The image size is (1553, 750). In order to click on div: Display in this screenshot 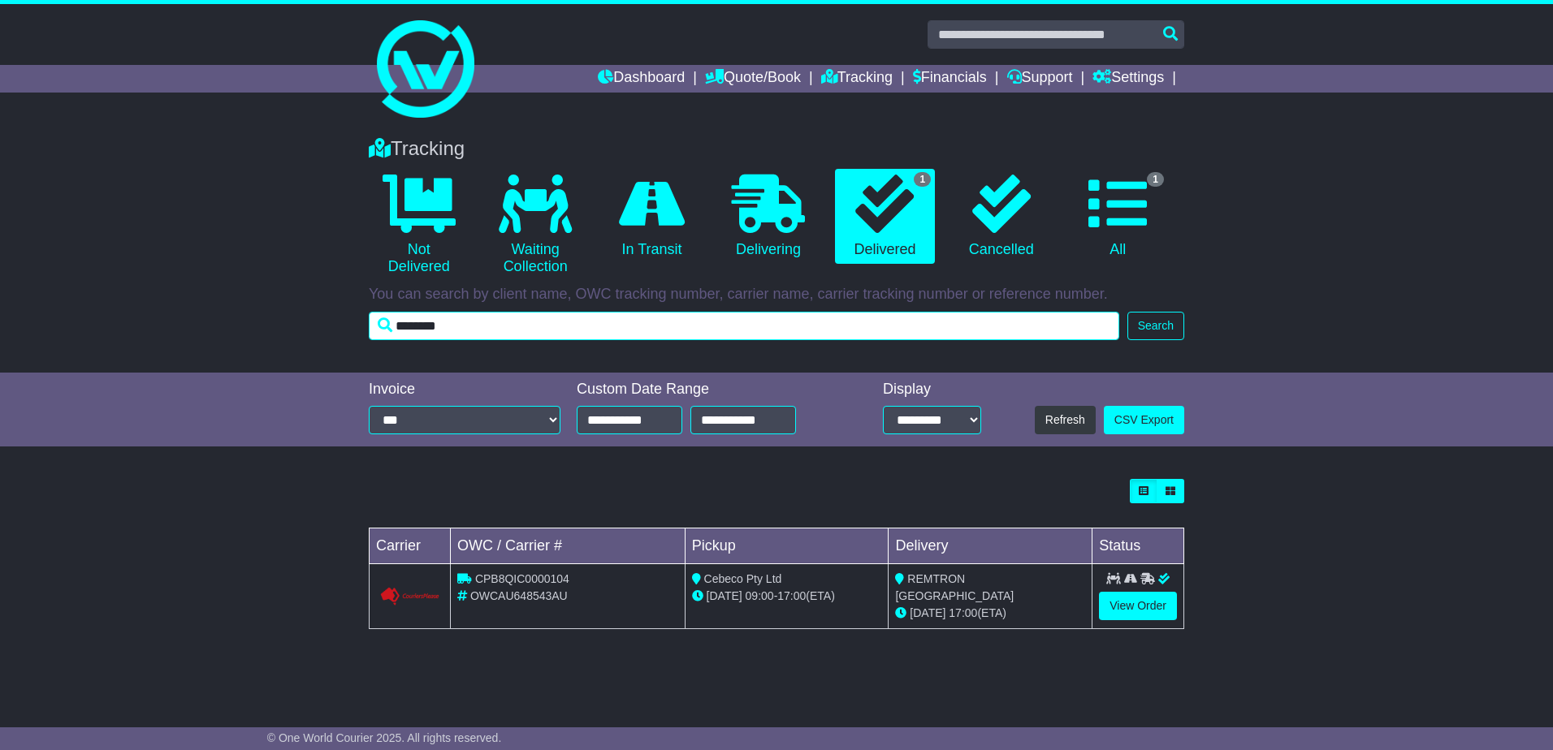, I will do `click(932, 390)`.